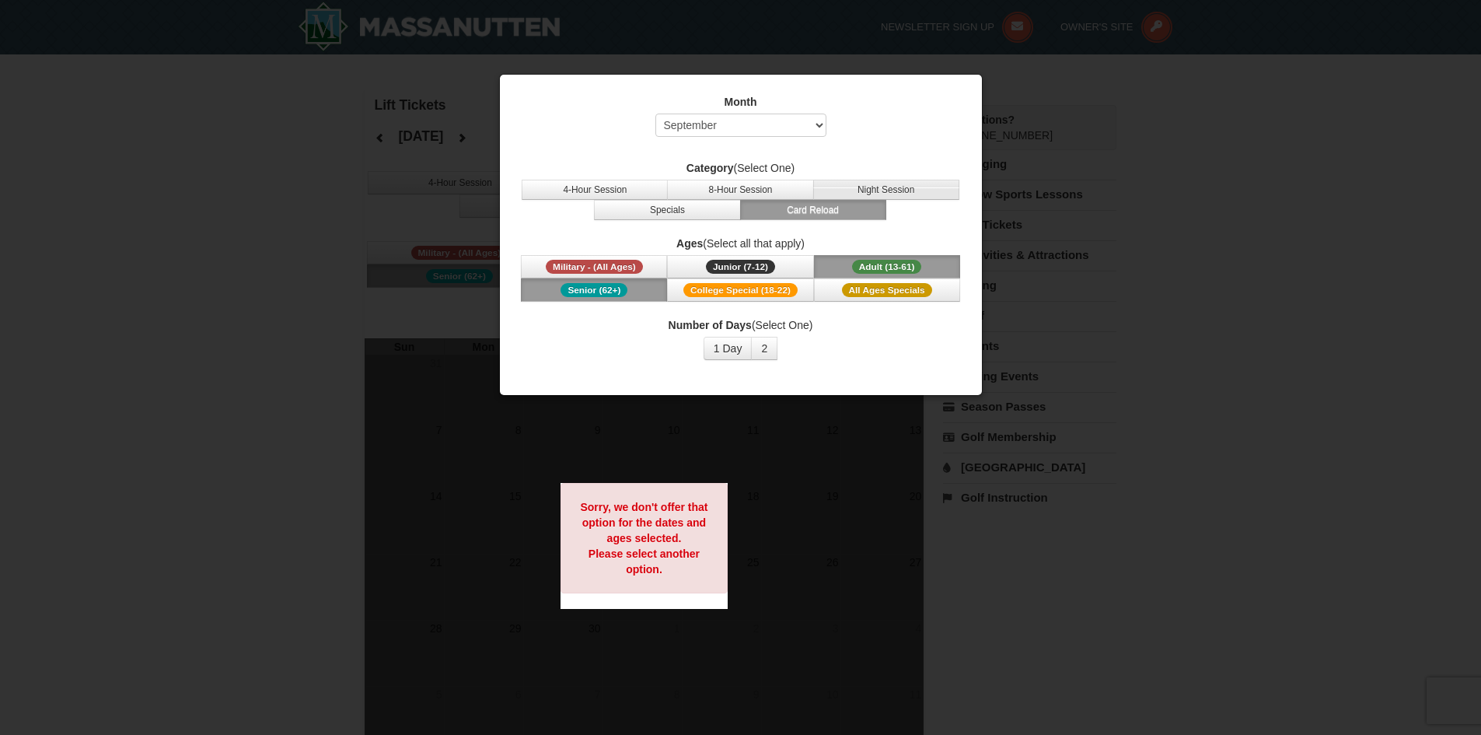 The image size is (1481, 735). What do you see at coordinates (740, 267) in the screenshot?
I see `button: Junior (7-12)` at bounding box center [740, 267].